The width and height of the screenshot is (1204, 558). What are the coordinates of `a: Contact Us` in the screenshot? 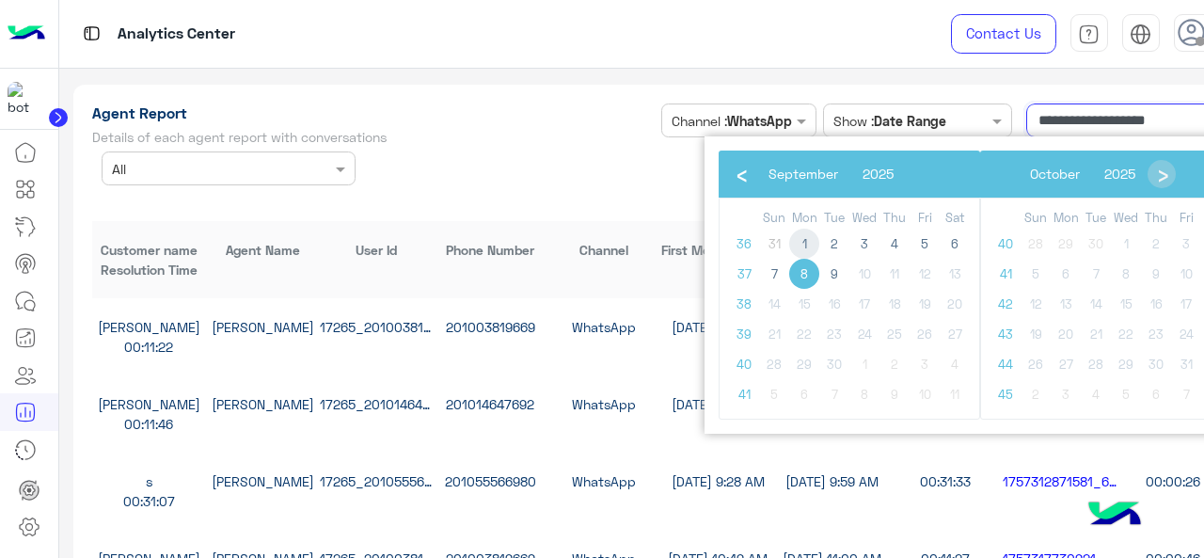 It's located at (1004, 34).